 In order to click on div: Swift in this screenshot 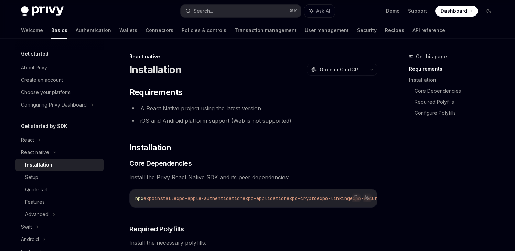, I will do `click(27, 227)`.